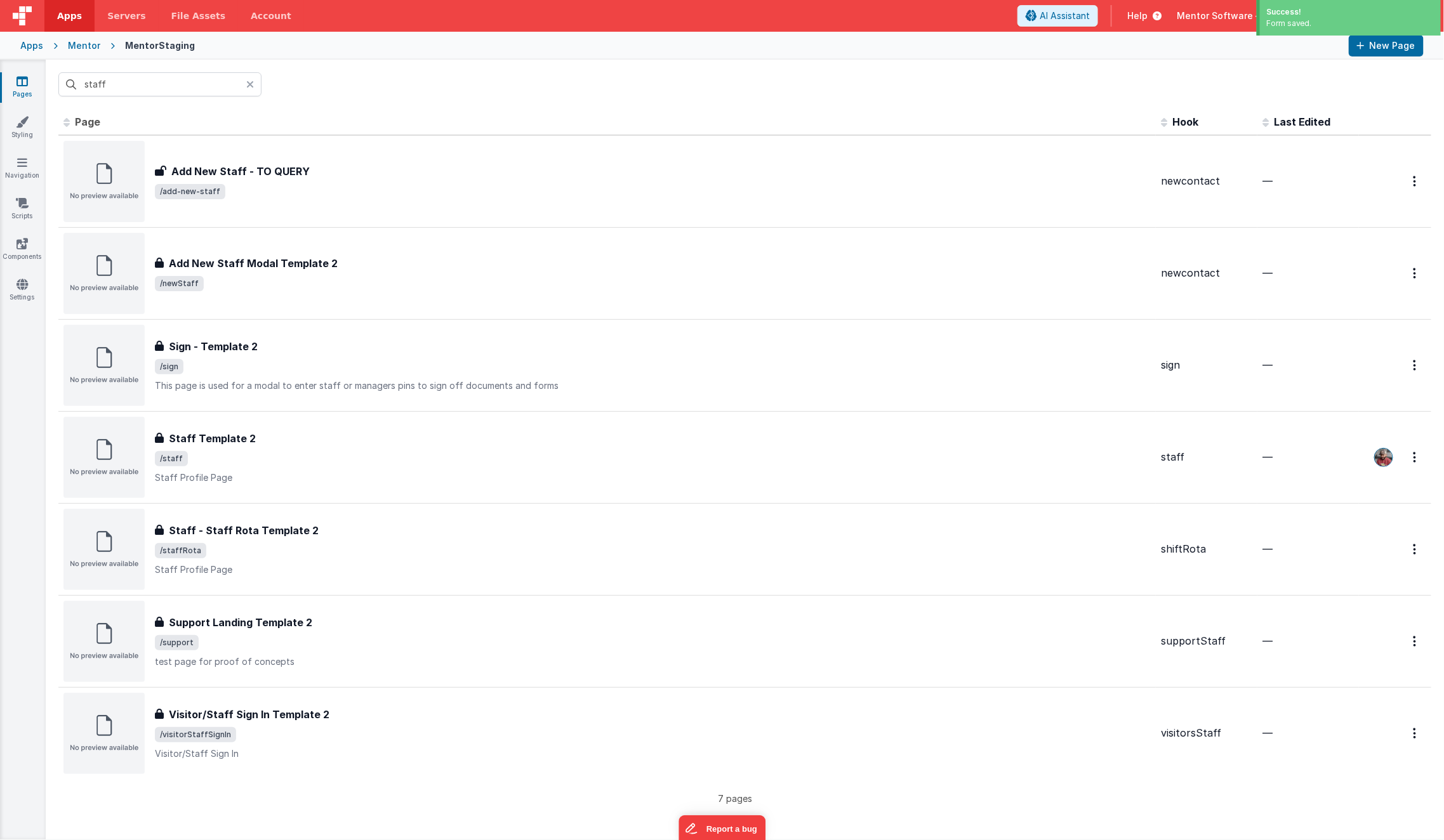  What do you see at coordinates (70, 16) in the screenshot?
I see `span: Apps` at bounding box center [70, 16].